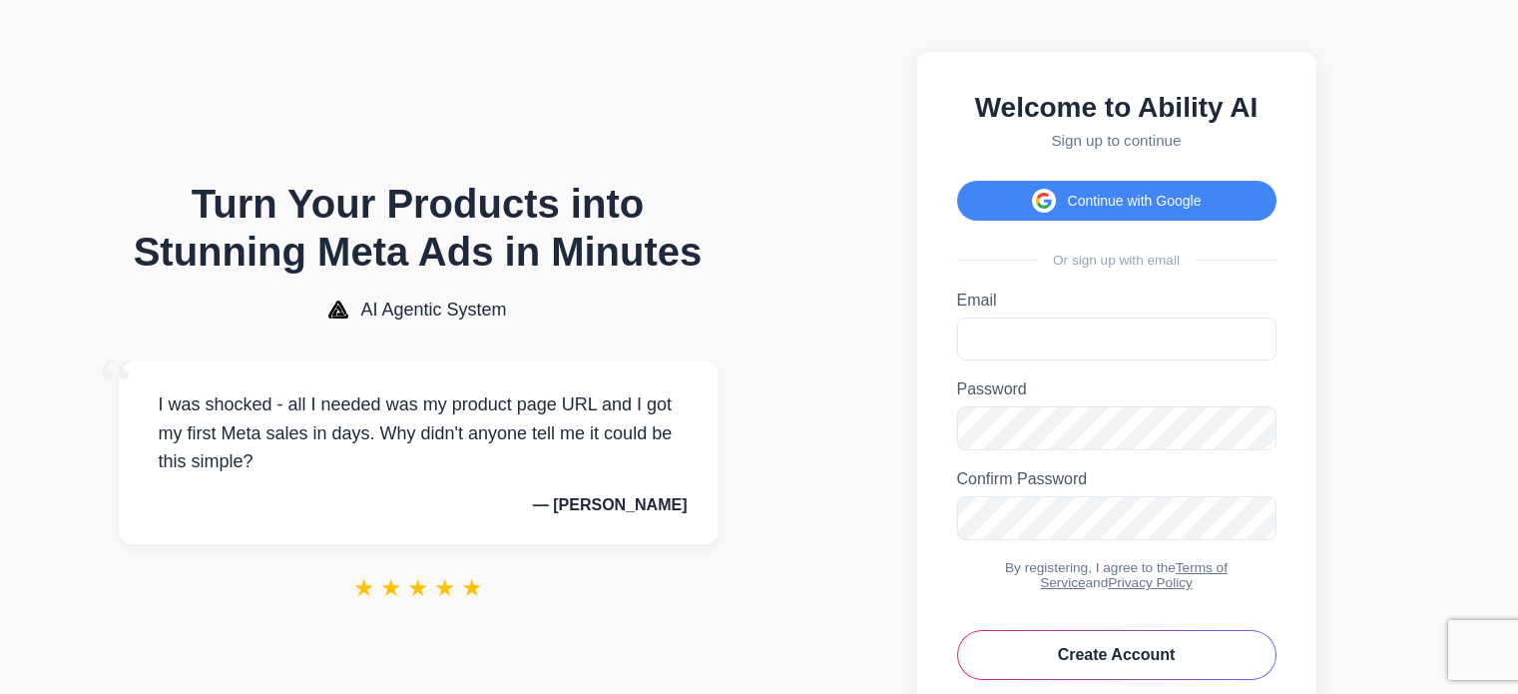 The width and height of the screenshot is (1518, 694). What do you see at coordinates (1150, 582) in the screenshot?
I see `a: Privacy Policy` at bounding box center [1150, 582].